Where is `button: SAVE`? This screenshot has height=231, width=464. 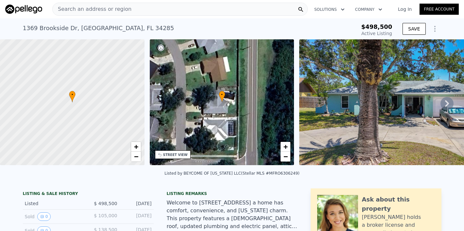
button: SAVE is located at coordinates (414, 29).